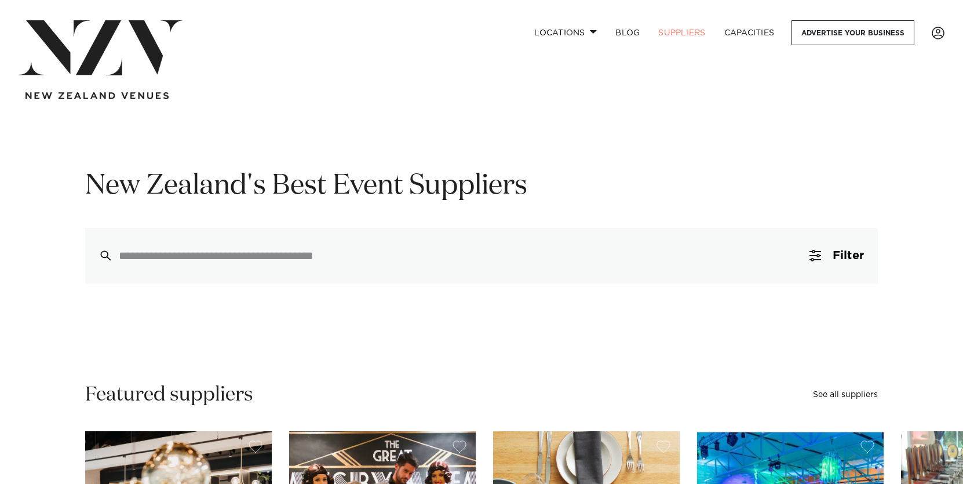 The height and width of the screenshot is (484, 963). Describe the element at coordinates (169, 395) in the screenshot. I see `h2: Featured suppliers` at that location.